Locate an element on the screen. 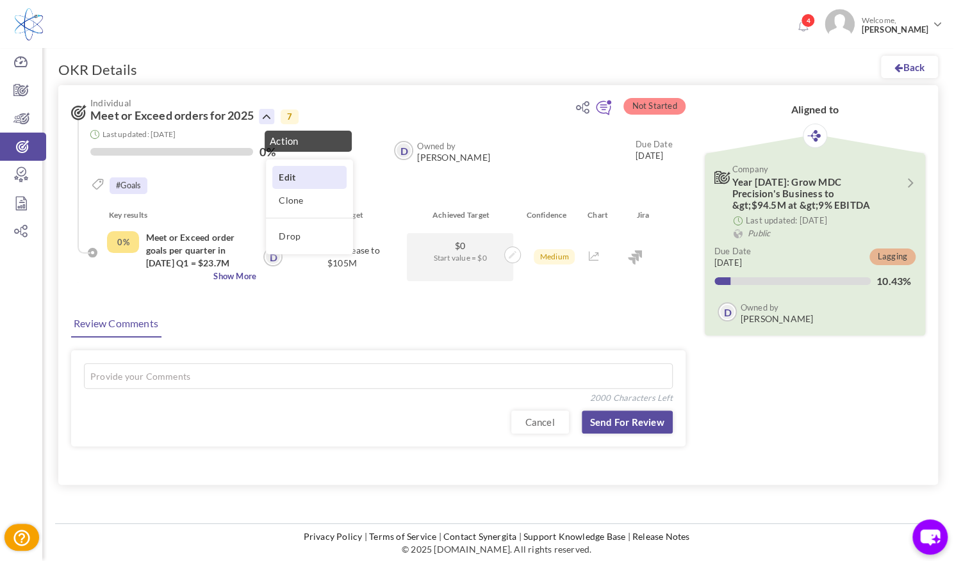 The width and height of the screenshot is (954, 561). a: Terms of Service is located at coordinates (402, 536).